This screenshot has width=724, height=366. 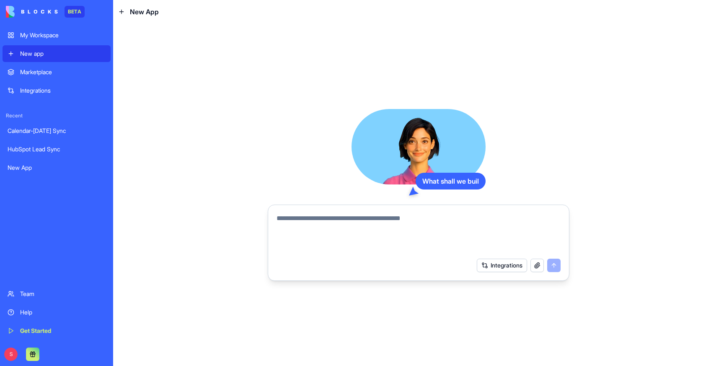 I want to click on a: Integrations, so click(x=57, y=91).